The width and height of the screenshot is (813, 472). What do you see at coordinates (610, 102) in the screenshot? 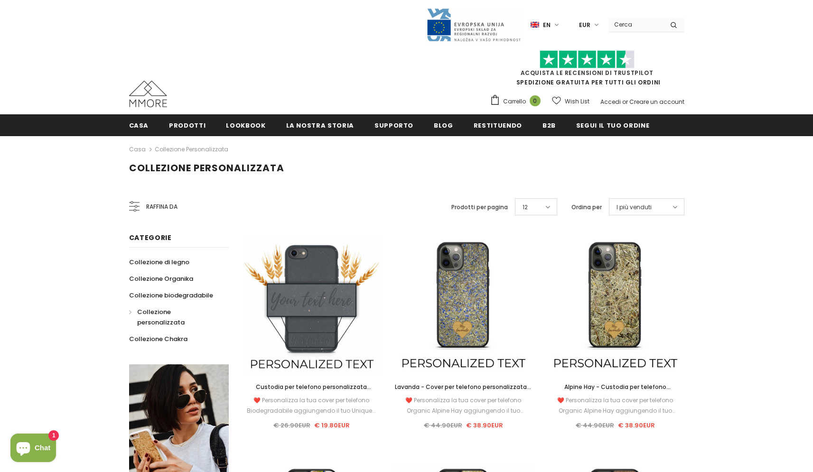
I see `a: Accedi` at bounding box center [610, 102].